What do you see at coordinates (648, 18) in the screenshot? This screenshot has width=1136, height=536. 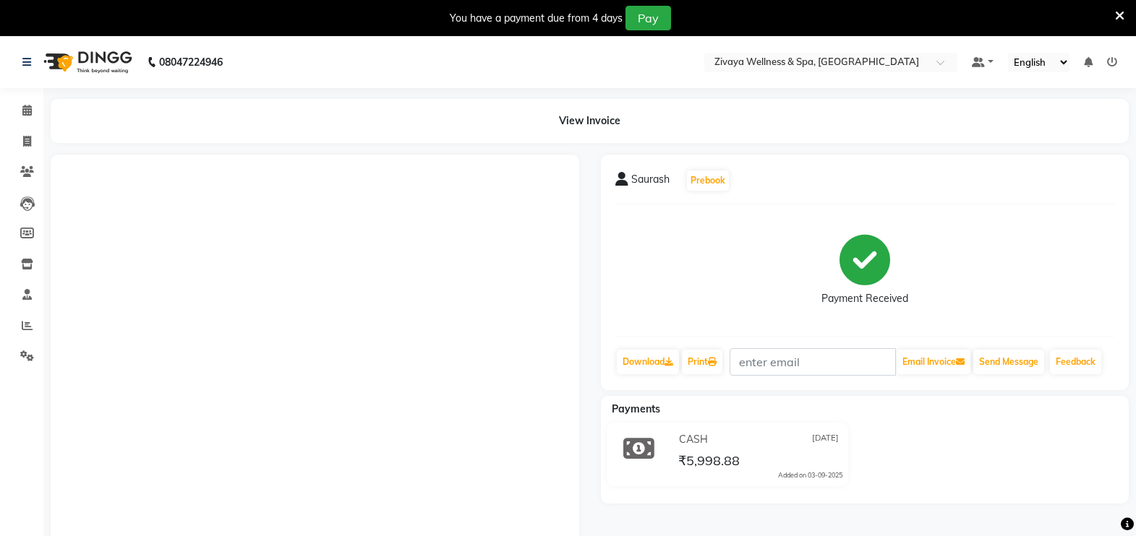 I see `button: Pay` at bounding box center [648, 18].